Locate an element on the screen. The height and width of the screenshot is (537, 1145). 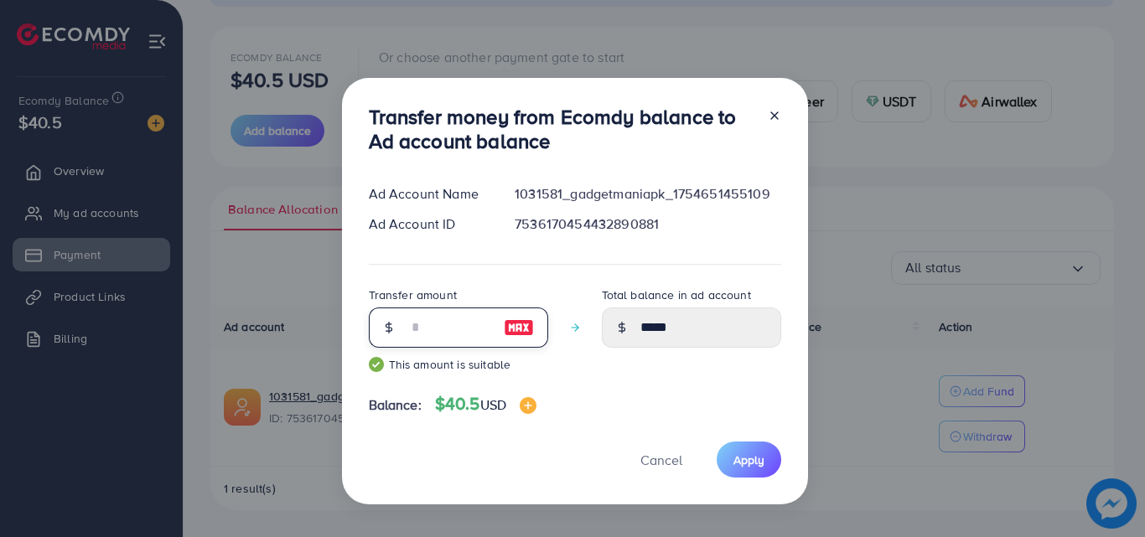
div: 1031581_gadgetmaniapk_1754651455109 is located at coordinates (647, 194).